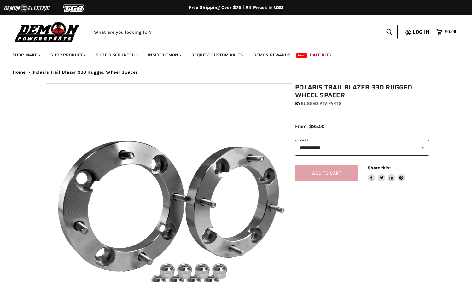  What do you see at coordinates (421, 32) in the screenshot?
I see `span: Log in` at bounding box center [421, 32].